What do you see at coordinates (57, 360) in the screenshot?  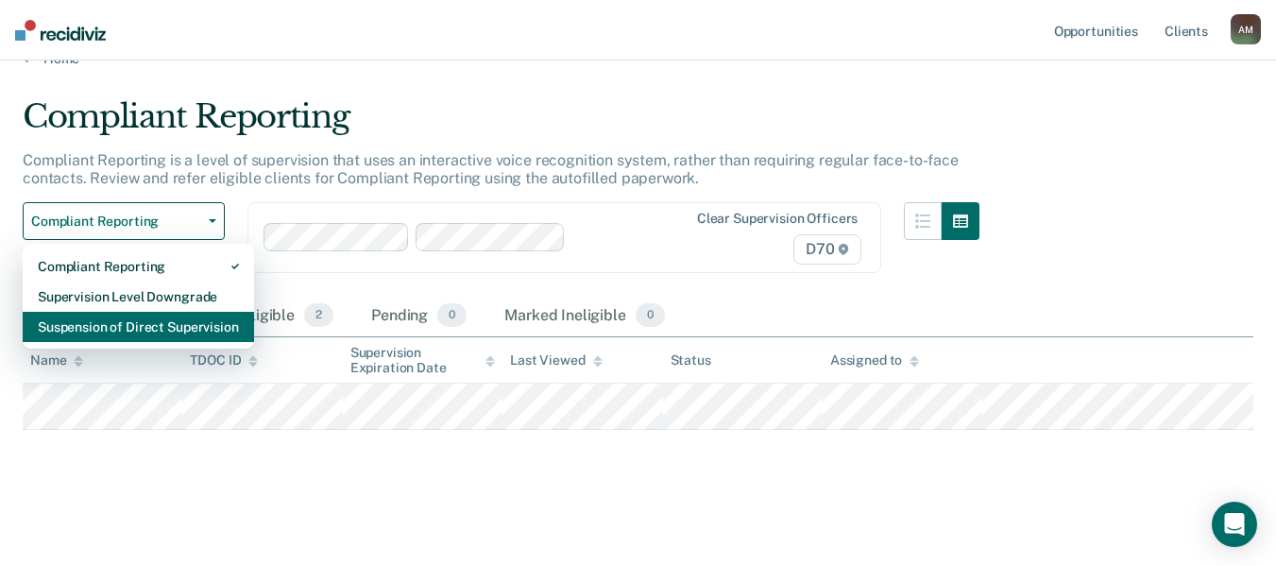 I see `div: Name` at bounding box center [57, 360].